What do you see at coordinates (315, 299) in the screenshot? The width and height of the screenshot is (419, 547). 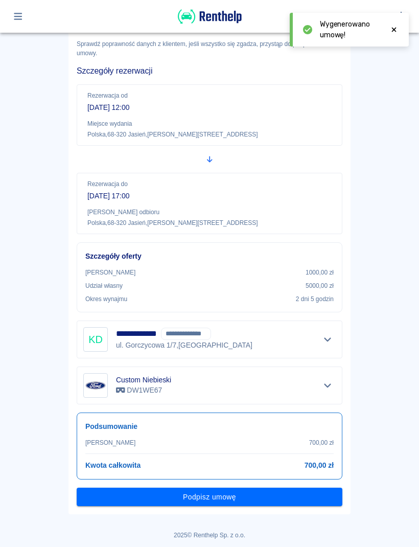 I see `p: 2 dni 5 godzin` at bounding box center [315, 299].